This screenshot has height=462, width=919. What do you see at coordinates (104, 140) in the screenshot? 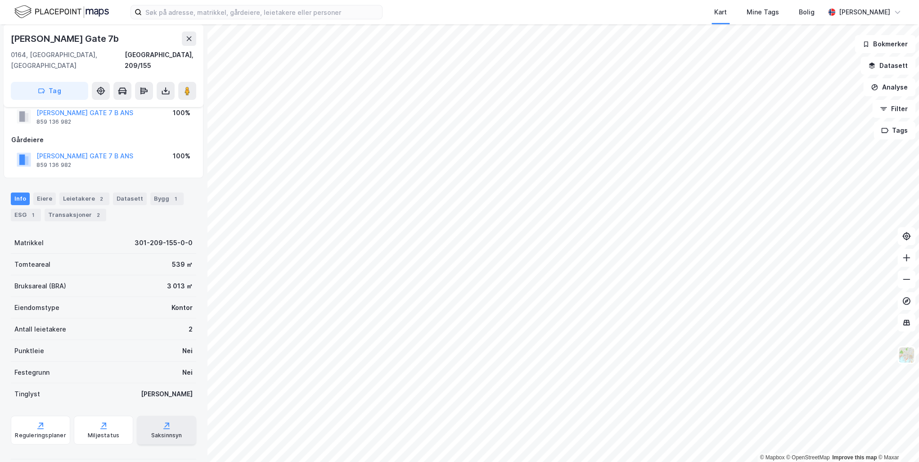
I see `div: Gårdeiere` at bounding box center [104, 140].